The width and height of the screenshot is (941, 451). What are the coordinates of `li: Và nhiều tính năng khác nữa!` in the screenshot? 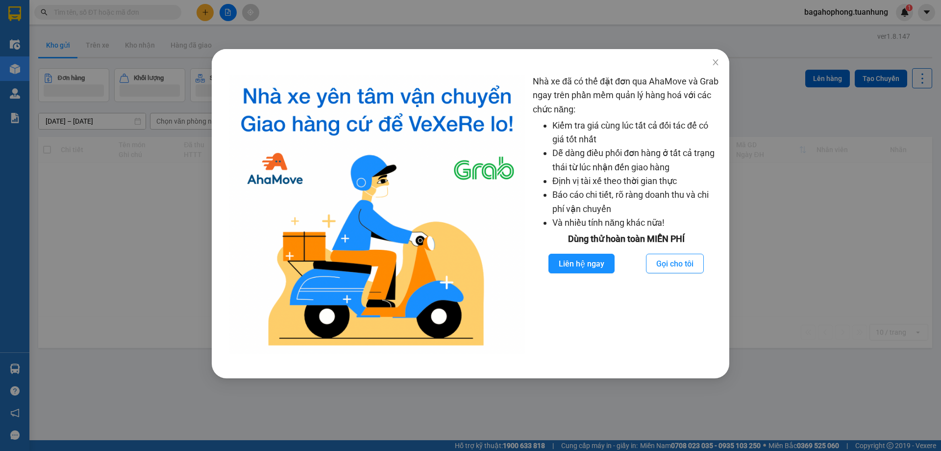 It's located at (636, 223).